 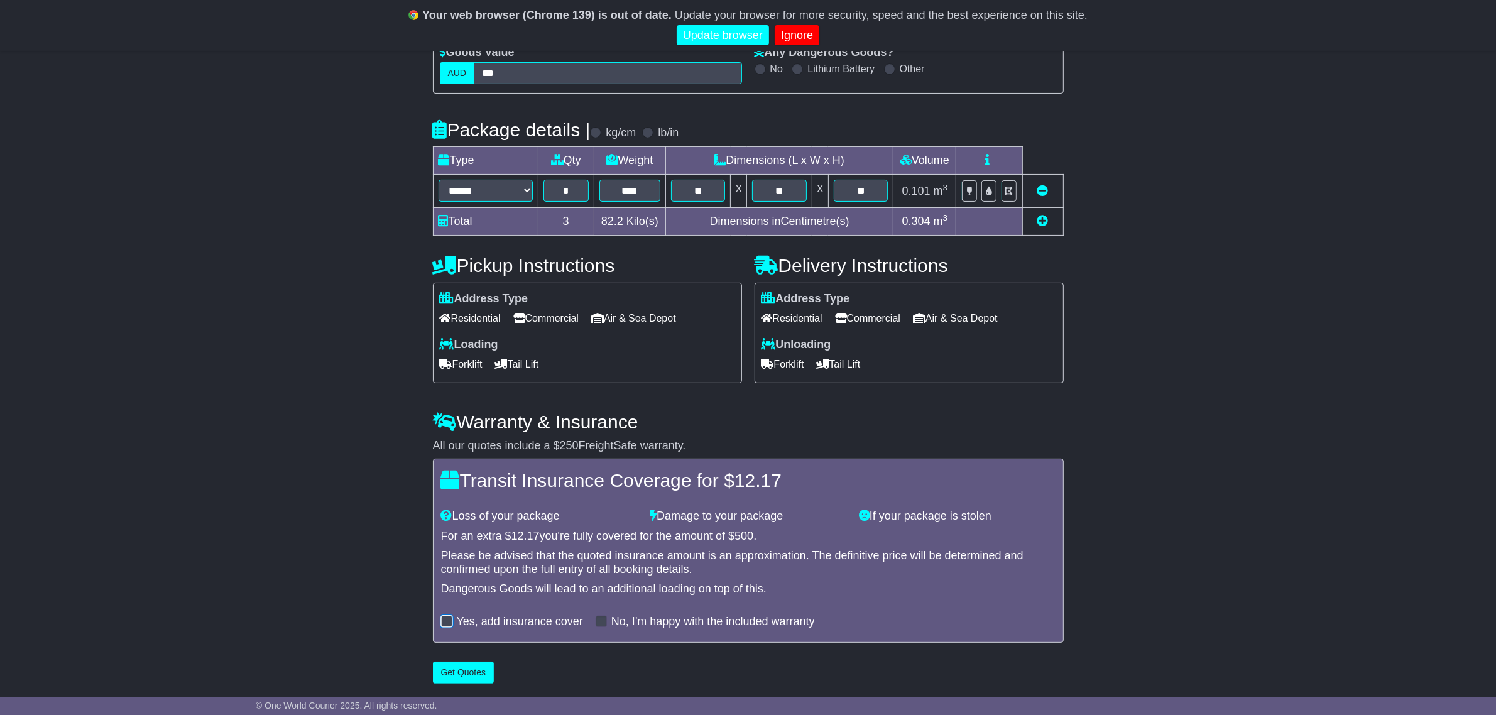 What do you see at coordinates (1043, 191) in the screenshot?
I see `a: Remove this item` at bounding box center [1043, 191].